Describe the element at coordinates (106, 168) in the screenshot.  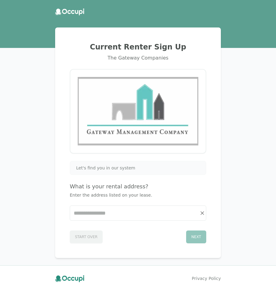
I see `span: Let's find you in our system` at that location.